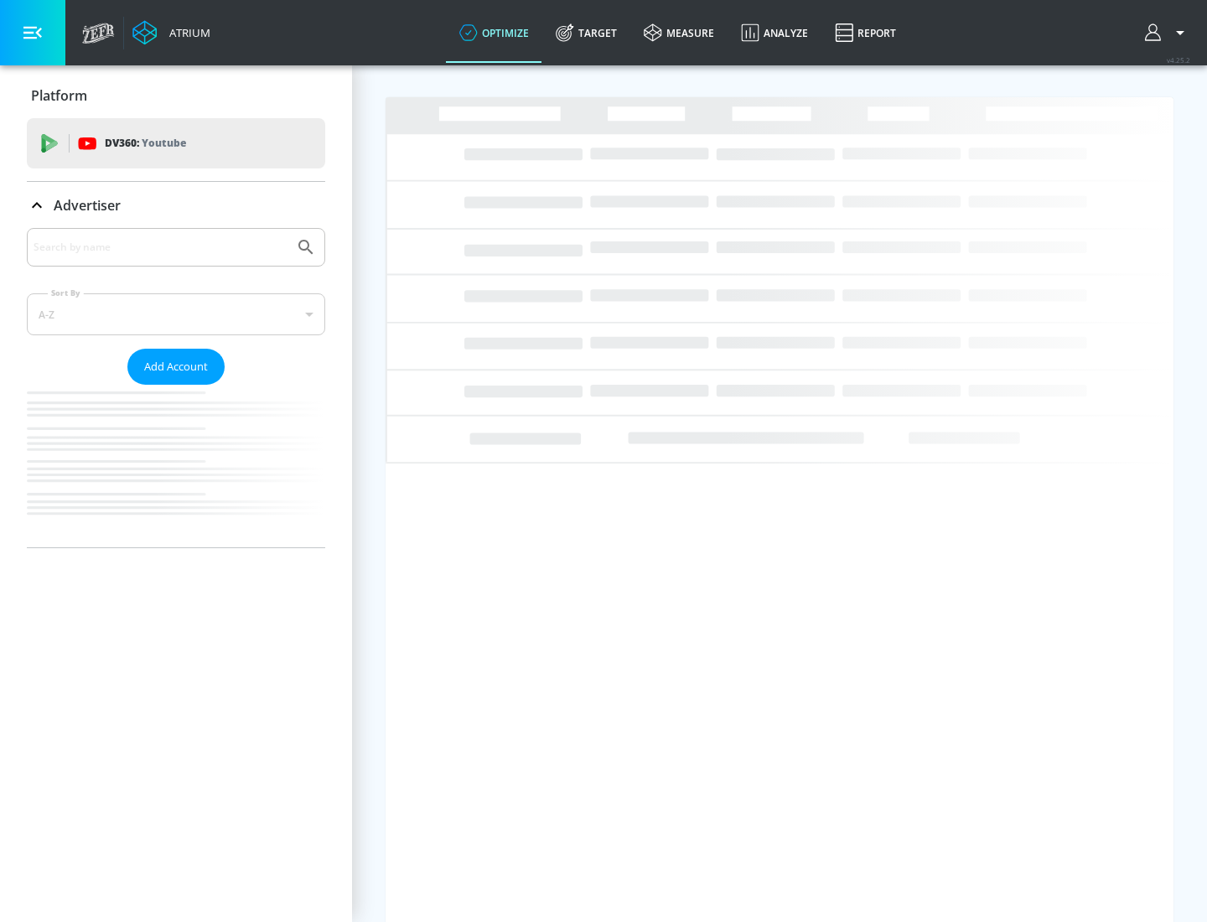  Describe the element at coordinates (176, 466) in the screenshot. I see `nav: list of Advertiser` at that location.